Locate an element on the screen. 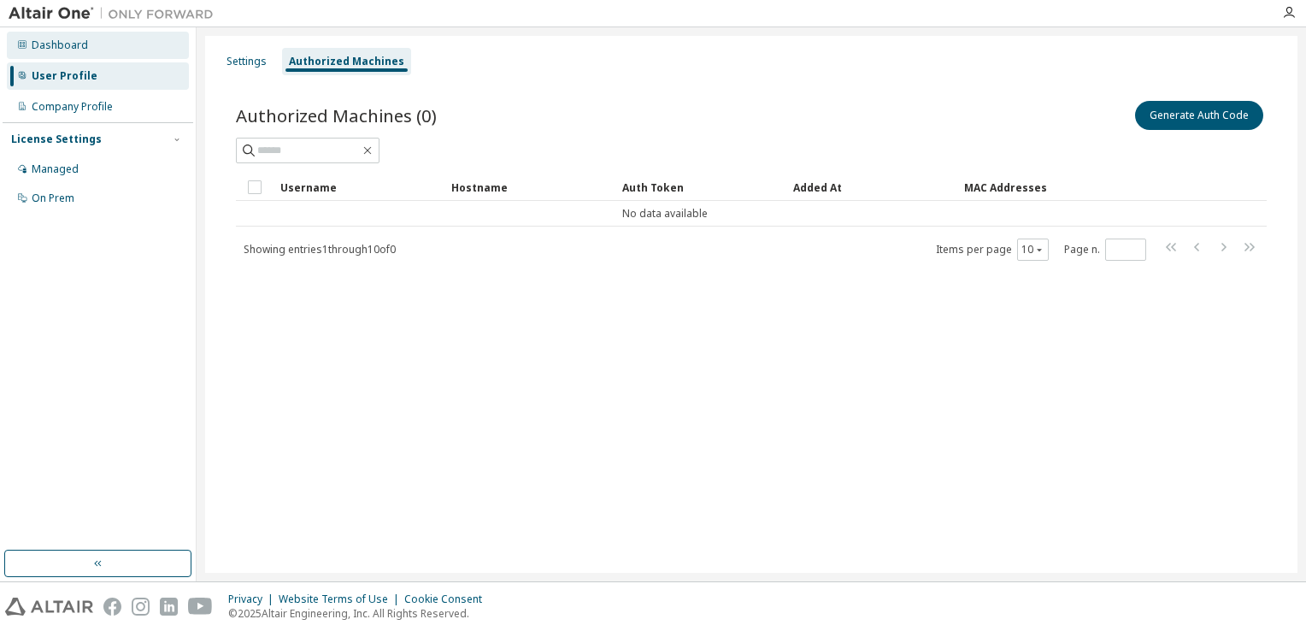 The width and height of the screenshot is (1306, 631). div: Hostname is located at coordinates (530, 187).